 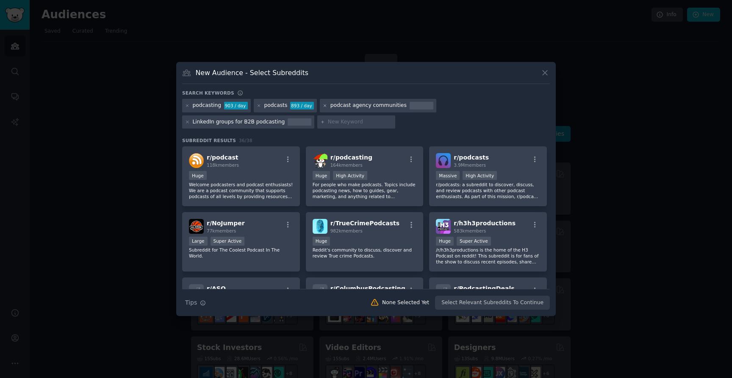 What do you see at coordinates (195, 302) in the screenshot?
I see `button: Tips` at bounding box center [195, 302].